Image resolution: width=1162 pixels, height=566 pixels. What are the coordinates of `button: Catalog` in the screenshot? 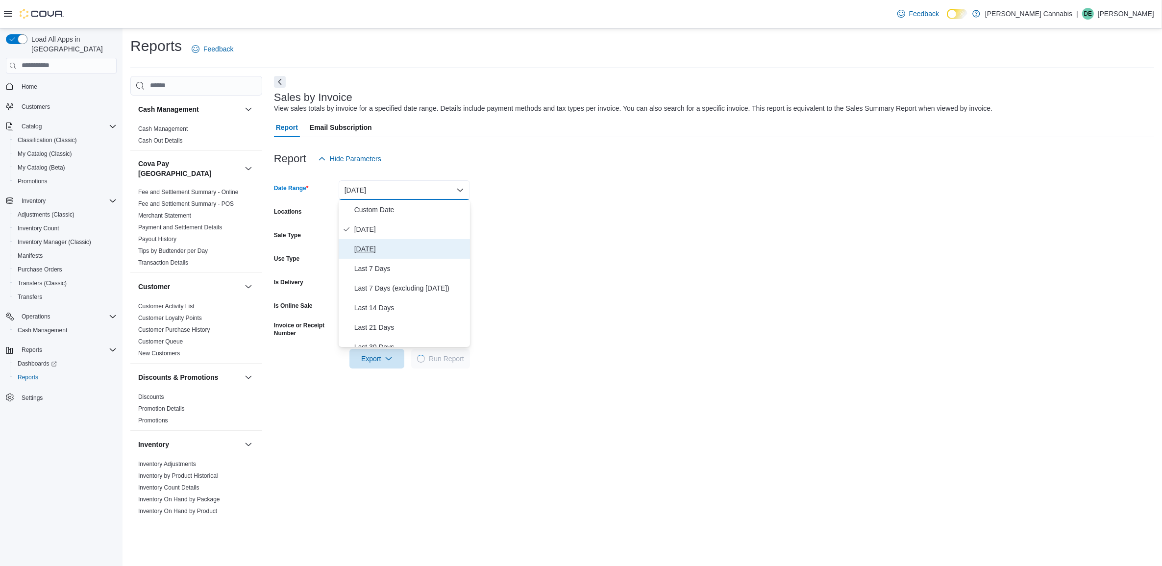 It's located at (31, 126).